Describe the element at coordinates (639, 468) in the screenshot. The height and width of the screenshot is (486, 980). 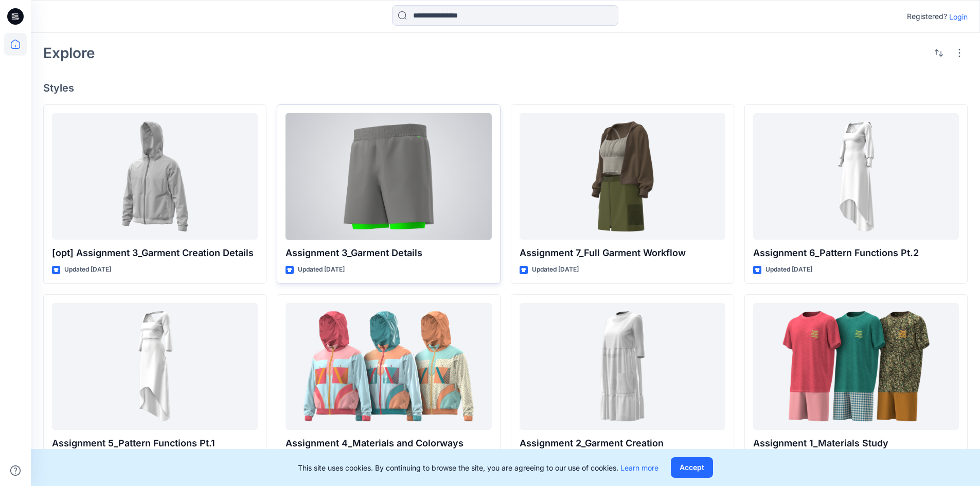
I see `a: Learn more` at that location.